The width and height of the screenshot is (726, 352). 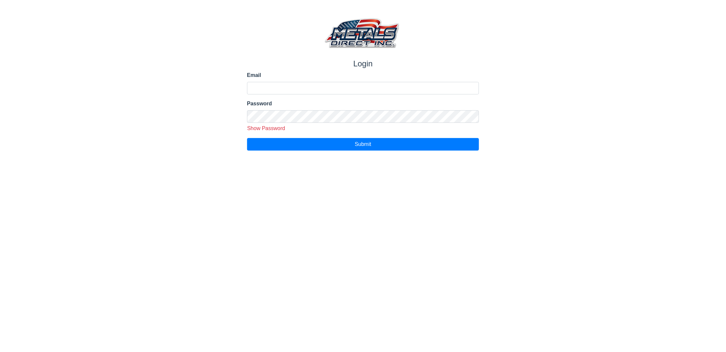 What do you see at coordinates (266, 129) in the screenshot?
I see `button: Show Password` at bounding box center [266, 129].